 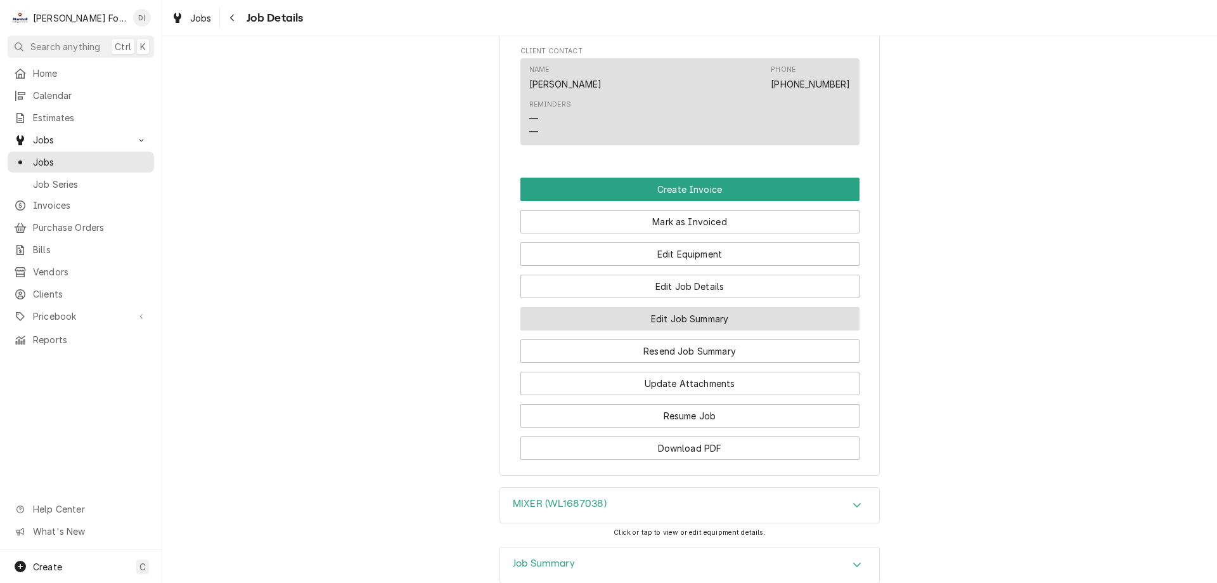 I want to click on span: Job Series, so click(x=90, y=184).